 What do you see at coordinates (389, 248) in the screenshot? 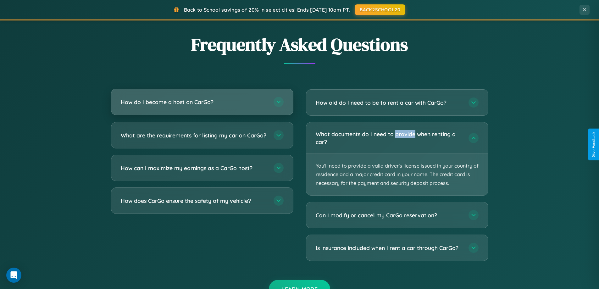
I see `h3: Is insurance included when I rent a car through CarGo?` at bounding box center [389, 248].